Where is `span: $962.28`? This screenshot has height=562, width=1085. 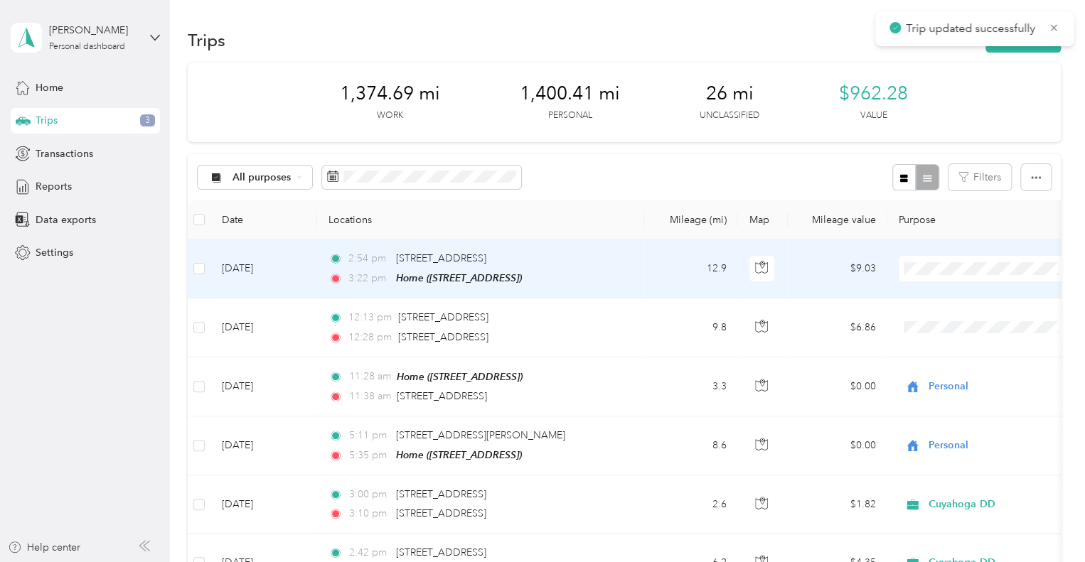
span: $962.28 is located at coordinates (873, 94).